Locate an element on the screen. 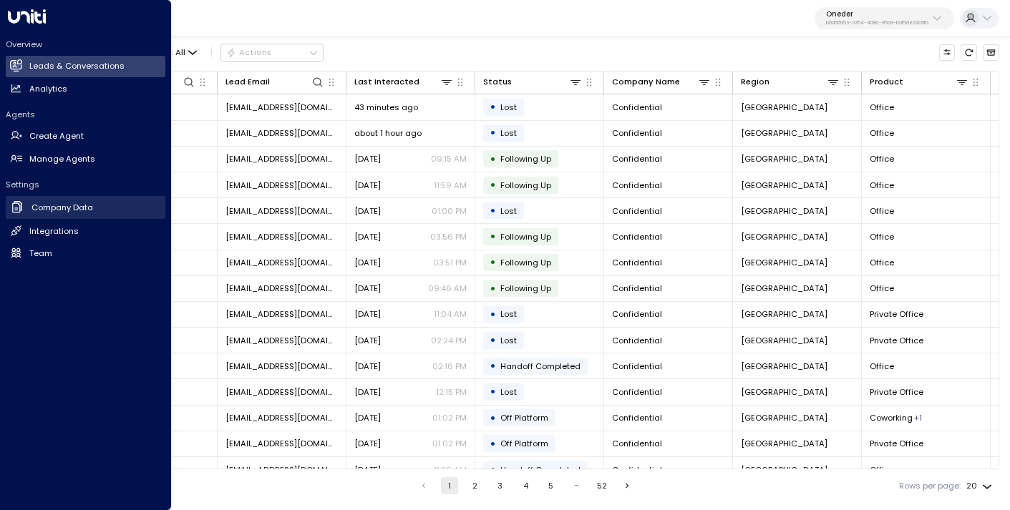  button: Onederb6d56953-0354-4d8c-85a9-b9f5de32c6fb is located at coordinates (884, 19).